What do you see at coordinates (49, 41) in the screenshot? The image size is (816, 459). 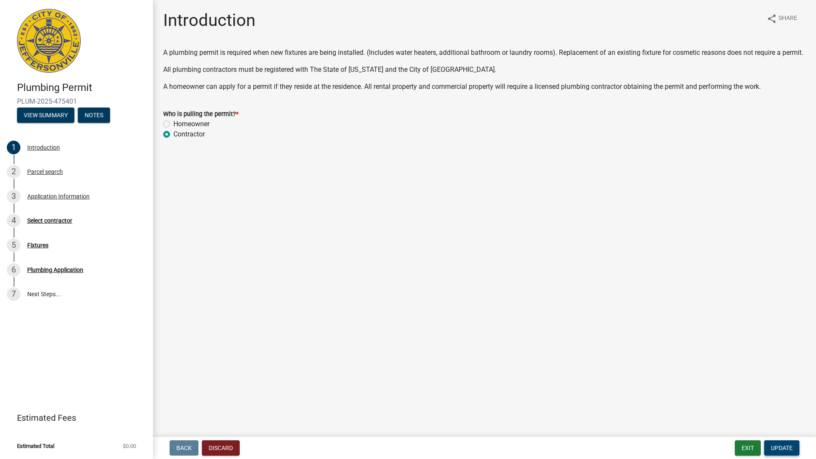 I see `img: City of Jeffersonville, Indiana` at bounding box center [49, 41].